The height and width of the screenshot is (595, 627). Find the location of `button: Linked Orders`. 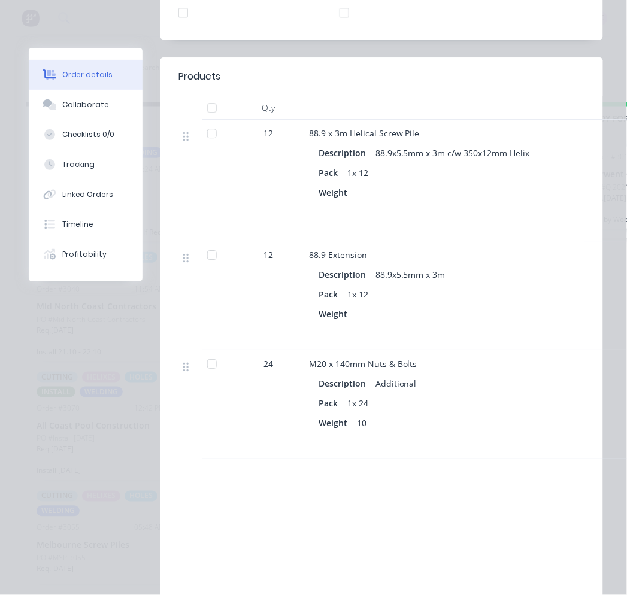

button: Linked Orders is located at coordinates (86, 195).